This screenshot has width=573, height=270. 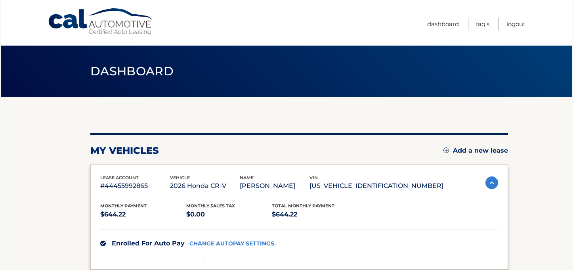 I want to click on img: add.svg, so click(x=446, y=150).